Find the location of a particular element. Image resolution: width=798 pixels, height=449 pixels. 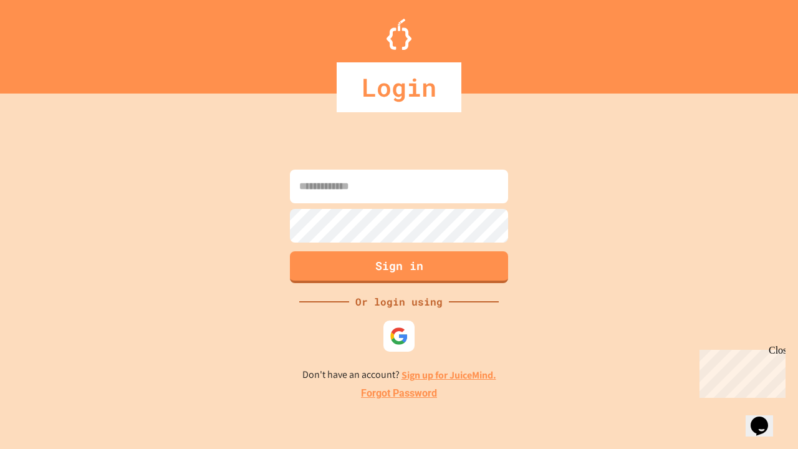

img: Logo.svg is located at coordinates (399, 34).